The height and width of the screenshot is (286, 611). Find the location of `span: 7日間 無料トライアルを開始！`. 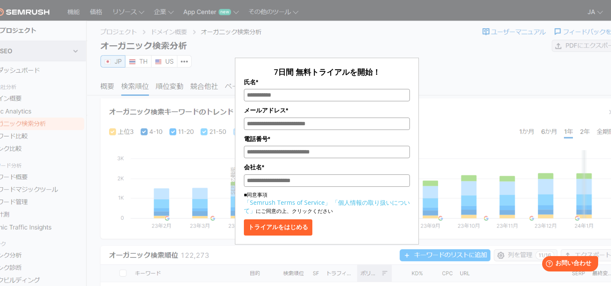

span: 7日間 無料トライアルを開始！ is located at coordinates (327, 72).